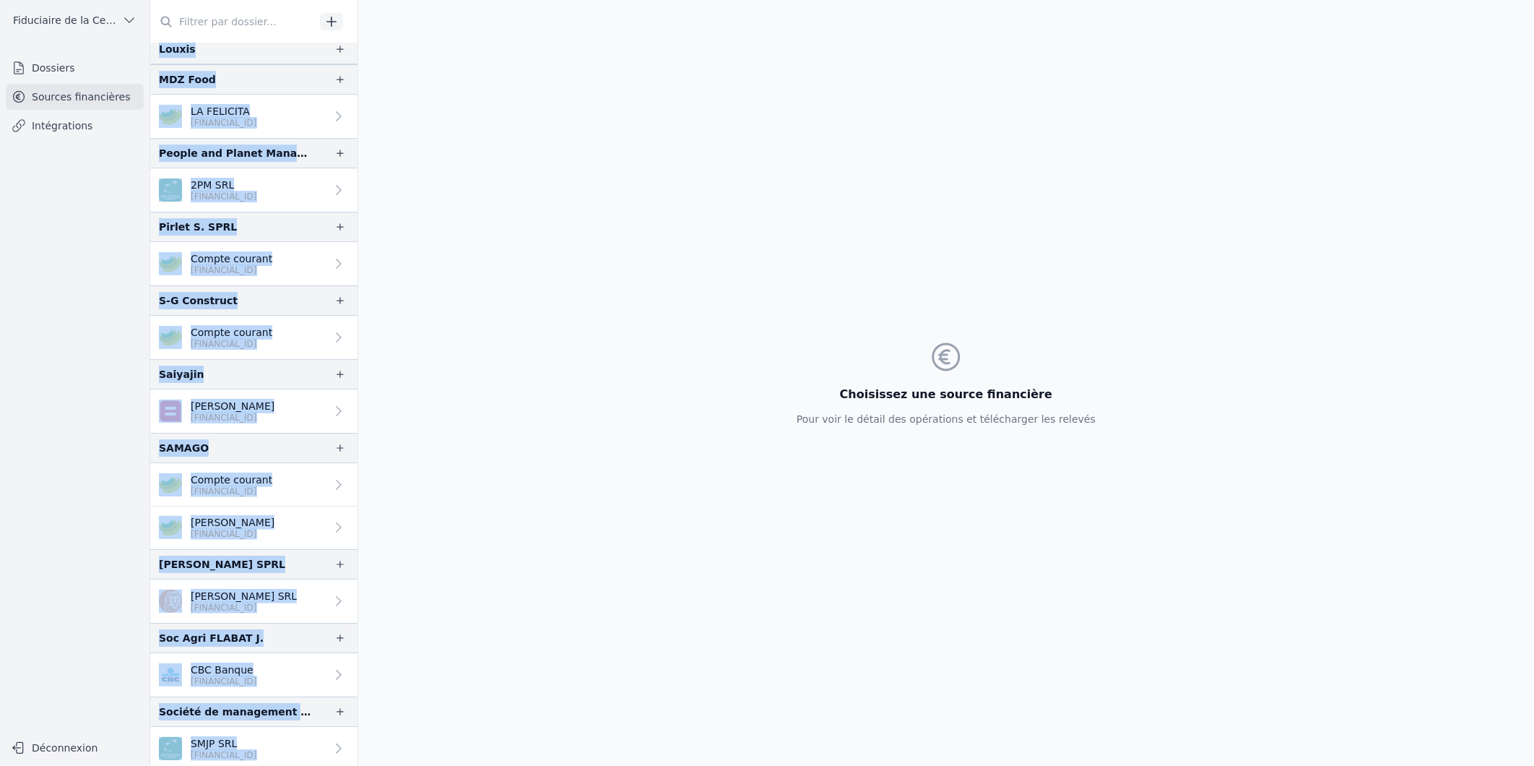  What do you see at coordinates (170, 411) in the screenshot?
I see `img: belfius-1.png` at bounding box center [170, 411].